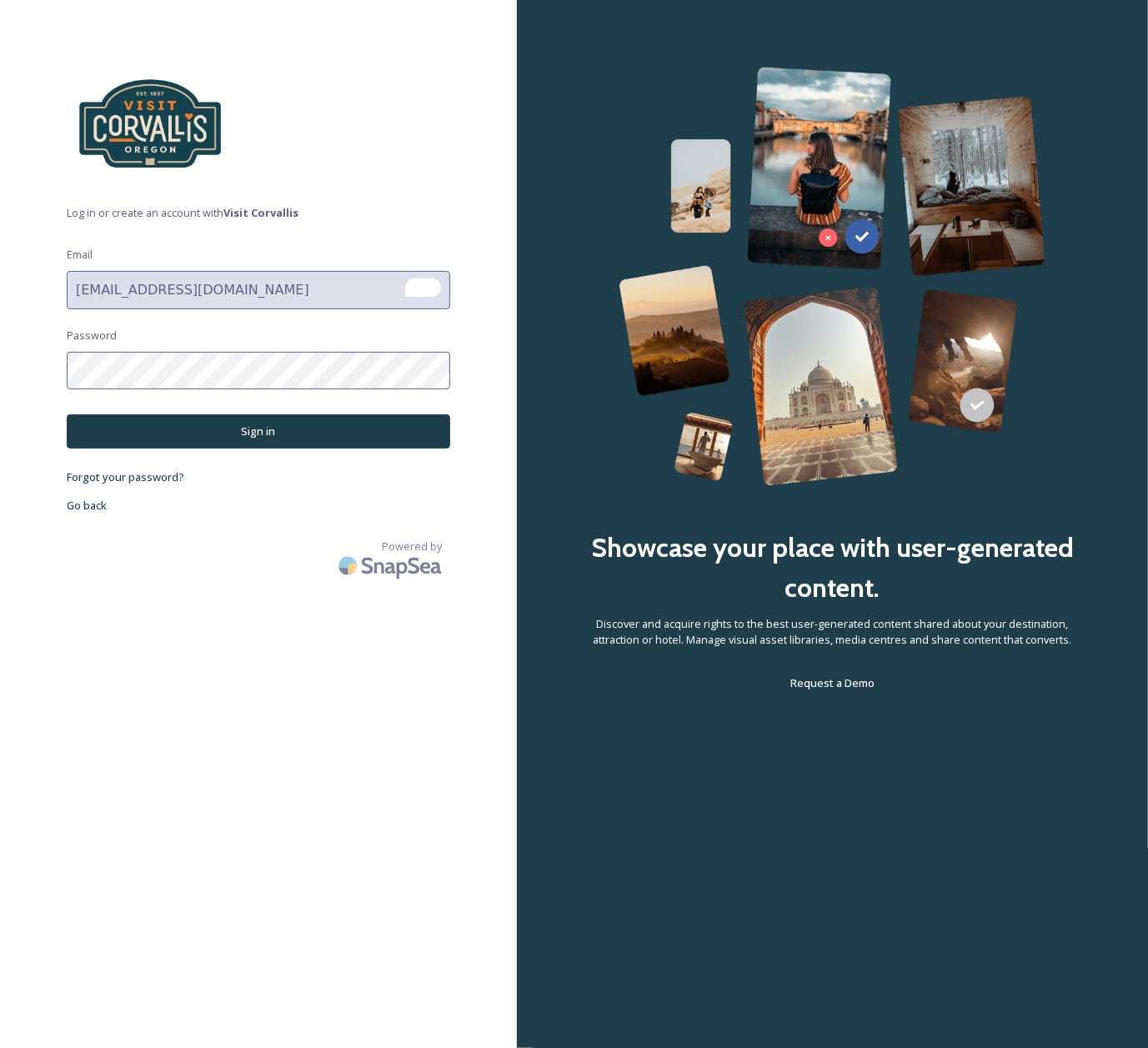  I want to click on span: Email, so click(79, 255).